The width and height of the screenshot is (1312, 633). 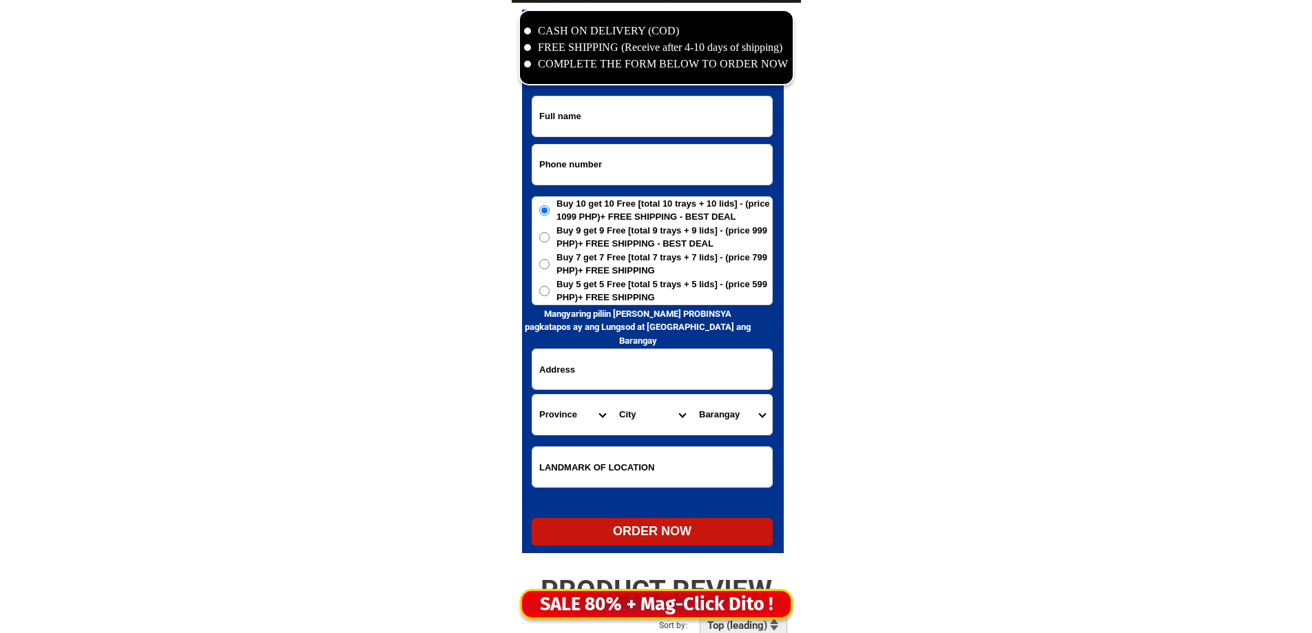 What do you see at coordinates (664, 291) in the screenshot?
I see `span: Buy 5 get 5 Free [total 5 trays + 5 lids] - (price 599 PHP)+ FREE SHIPPING` at bounding box center [664, 291].